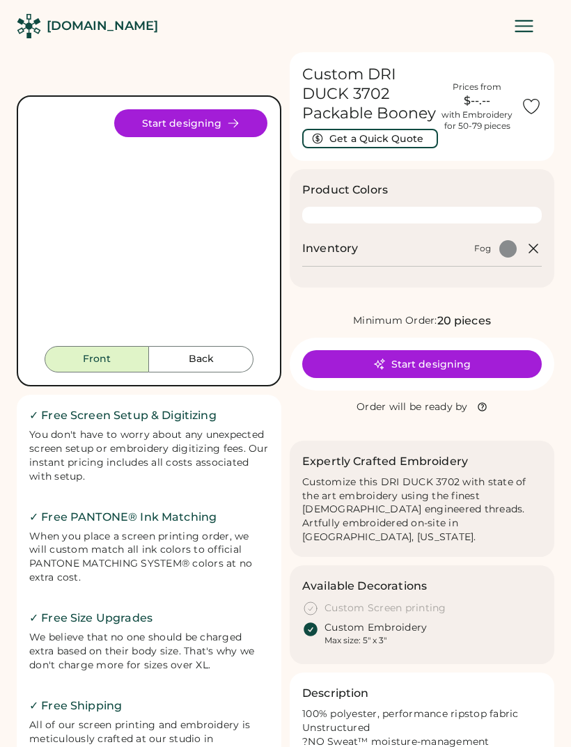 The height and width of the screenshot is (747, 571). I want to click on div: with Embroidery for 50-79 pieces, so click(477, 120).